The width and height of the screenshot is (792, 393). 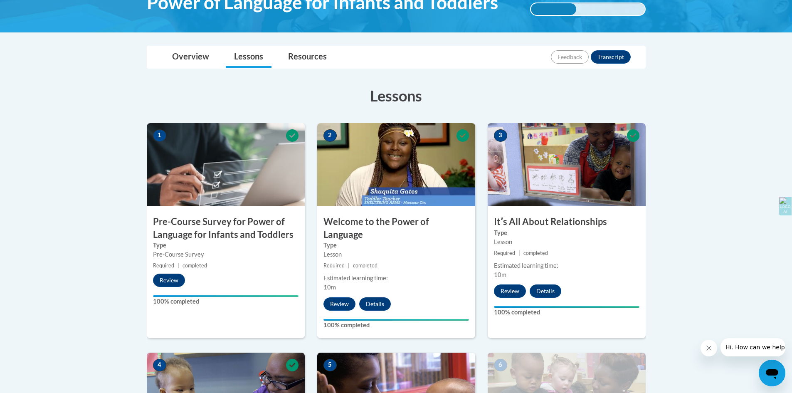 I want to click on span: 5, so click(x=330, y=365).